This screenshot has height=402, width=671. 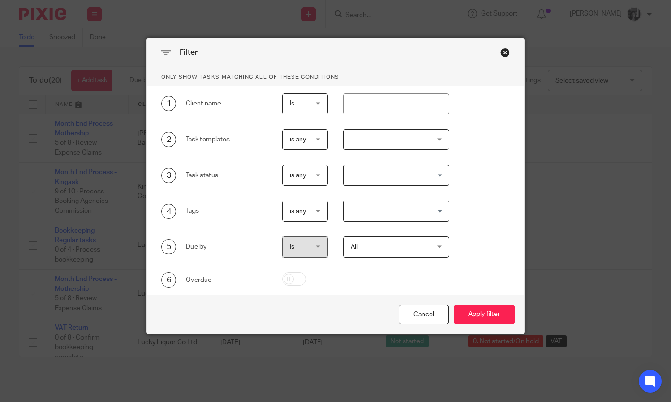 I want to click on div: 6, so click(x=169, y=280).